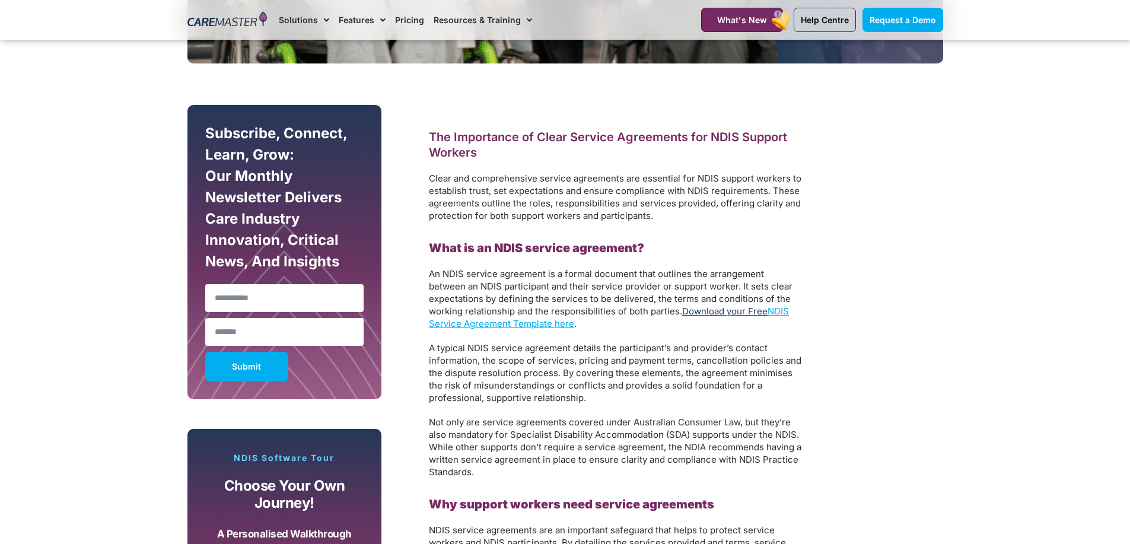  I want to click on span: An NDIS service agreement is a formal document that outlines the arrangement between an NDIS part..., so click(611, 293).